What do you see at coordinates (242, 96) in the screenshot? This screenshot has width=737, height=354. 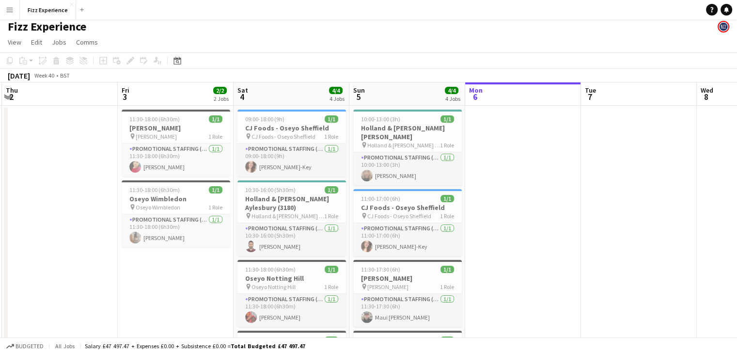 I see `span: 4` at bounding box center [242, 96].